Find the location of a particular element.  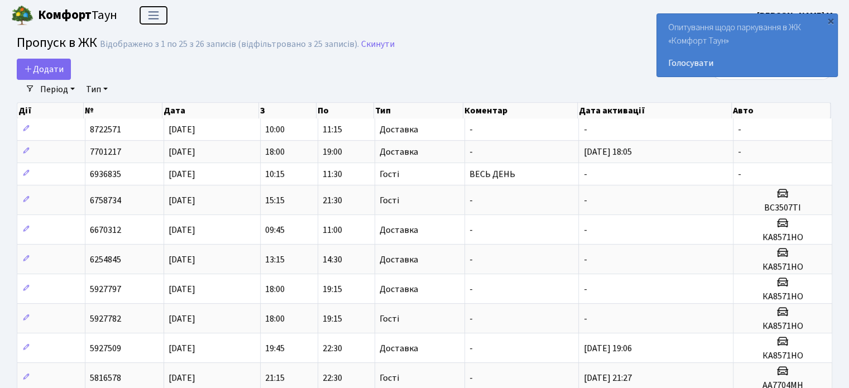

h5: ВС3507ТІ is located at coordinates (783, 208).